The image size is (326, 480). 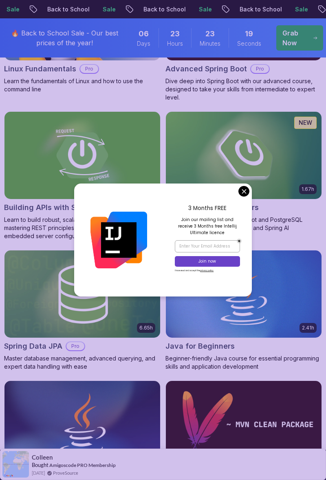 What do you see at coordinates (82, 176) in the screenshot?
I see `a: Building APIs with Spring Boot card3.30hBuilding APIs with Spring BootProLearn to build robust, s...` at bounding box center [82, 176].